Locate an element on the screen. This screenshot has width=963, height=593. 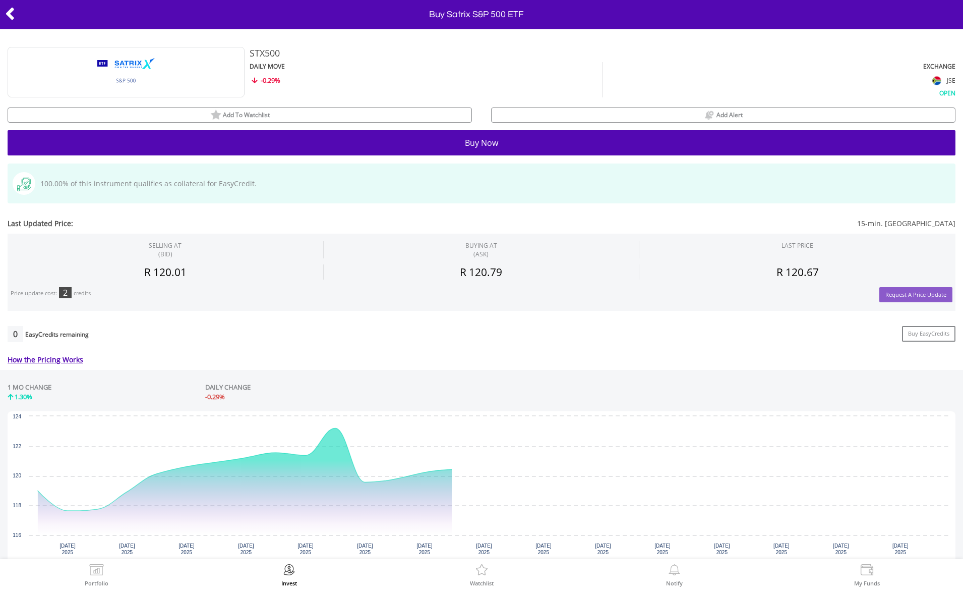
label: My Funds is located at coordinates (867, 583).